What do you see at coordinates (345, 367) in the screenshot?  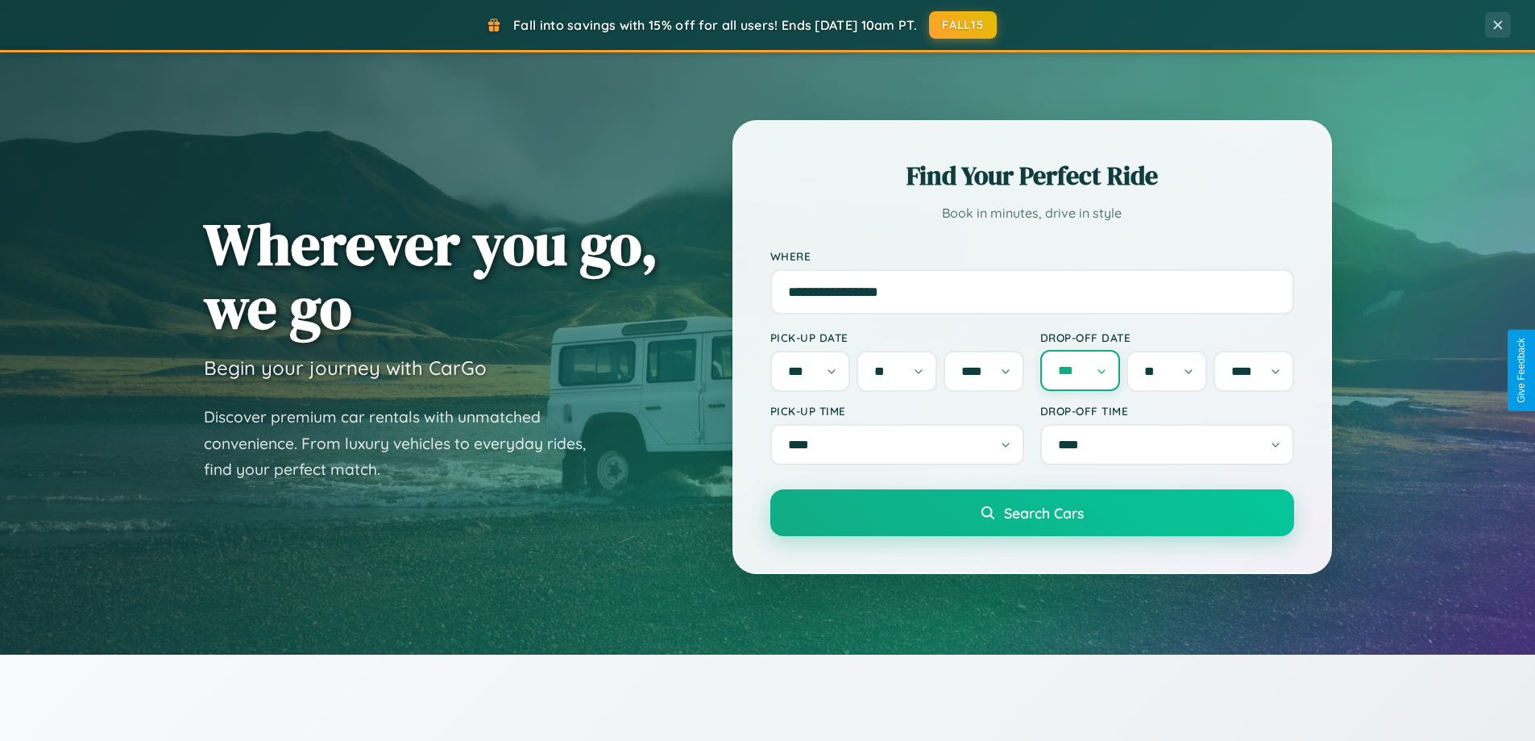 I see `h3: Begin your journey with CarGo` at bounding box center [345, 367].